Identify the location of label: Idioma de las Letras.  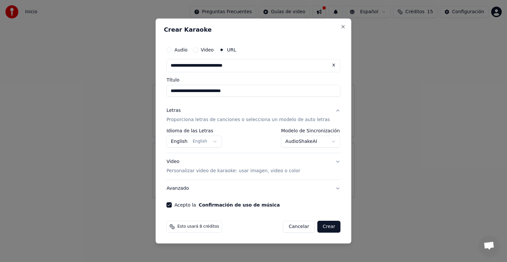
(194, 131).